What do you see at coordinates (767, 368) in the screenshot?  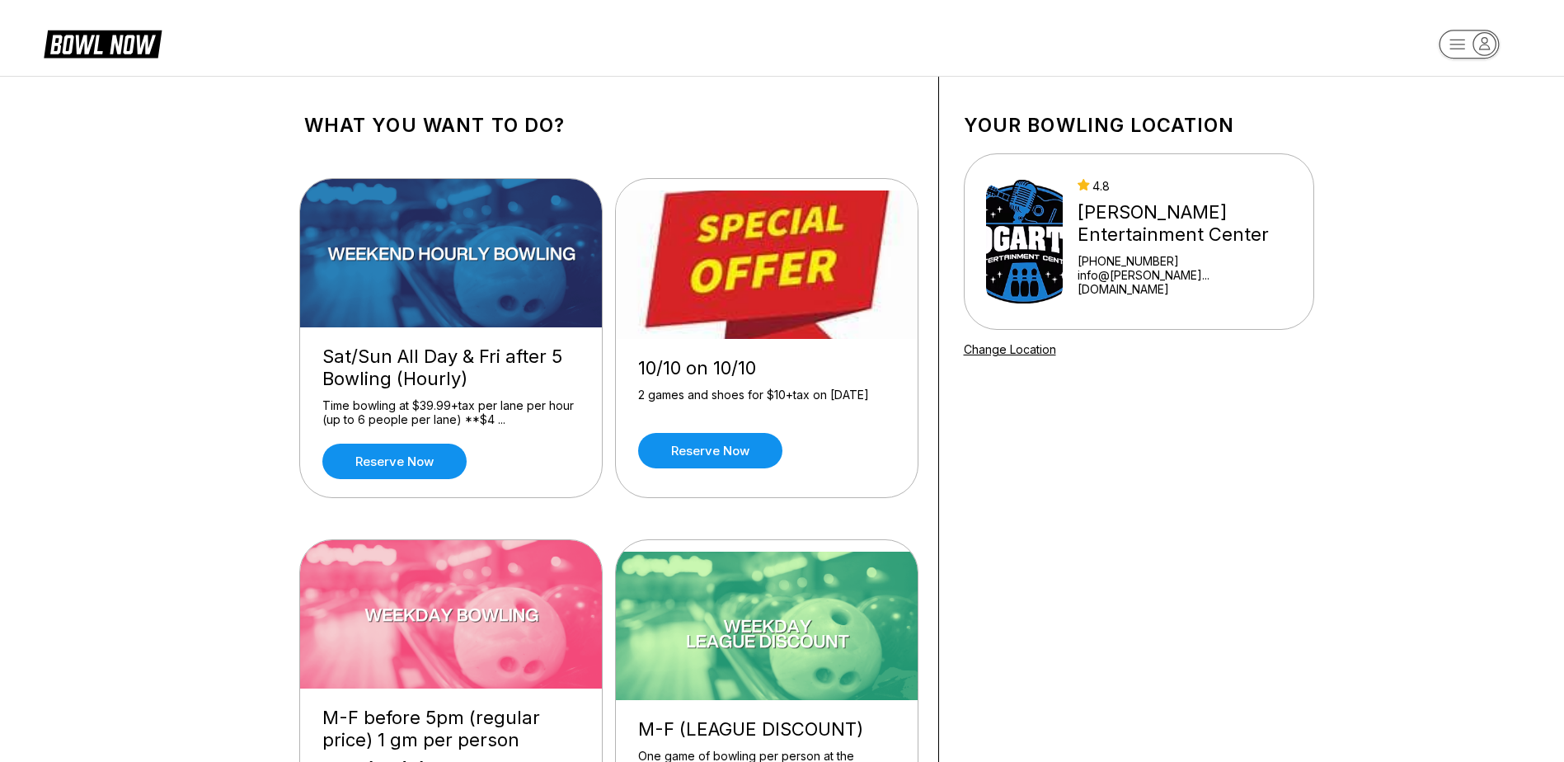 I see `div: 10/10 on 10/10` at bounding box center [767, 368].